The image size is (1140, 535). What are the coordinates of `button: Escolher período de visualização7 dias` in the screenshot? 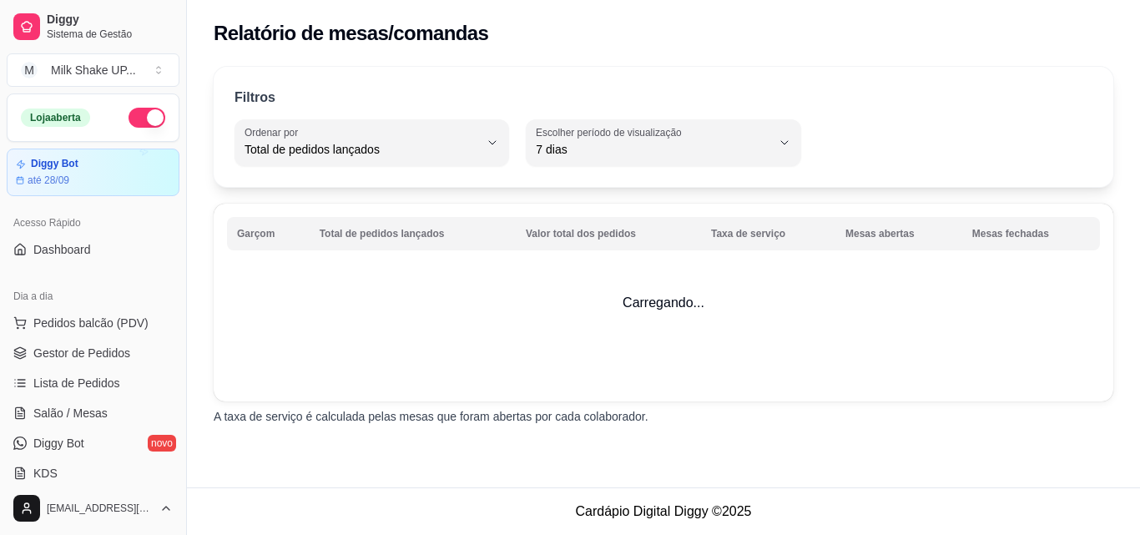 It's located at (663, 143).